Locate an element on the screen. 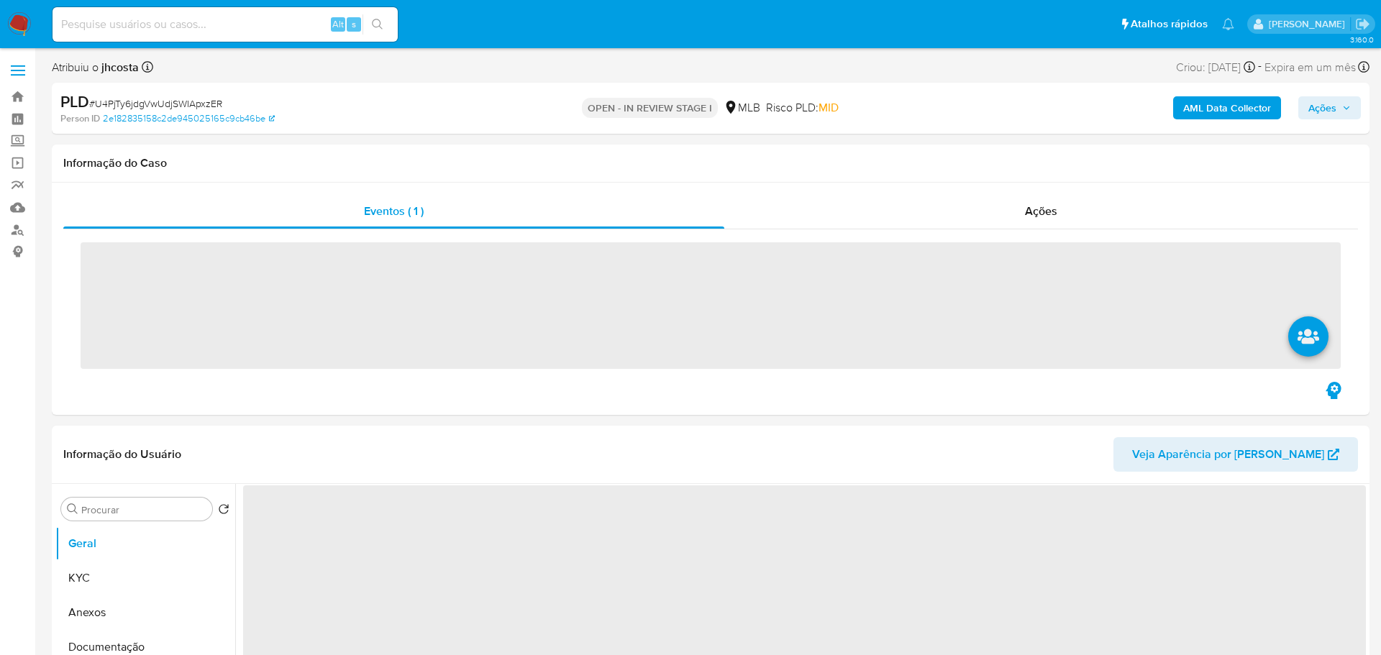  h1: Informação do Usuário is located at coordinates (122, 455).